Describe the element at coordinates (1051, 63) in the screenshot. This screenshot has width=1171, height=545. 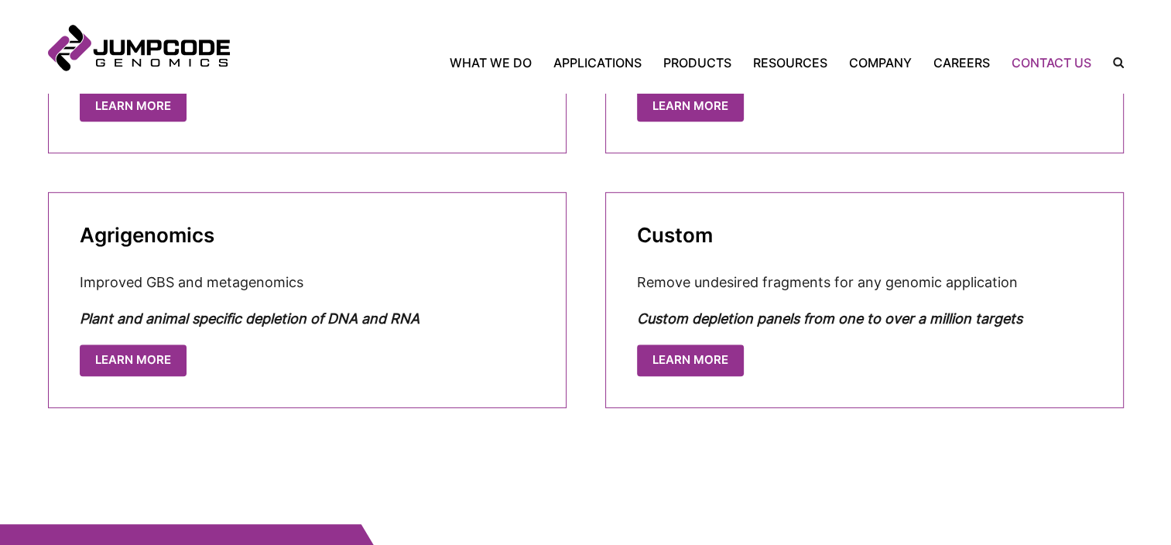
I see `a: Contact Us` at that location.